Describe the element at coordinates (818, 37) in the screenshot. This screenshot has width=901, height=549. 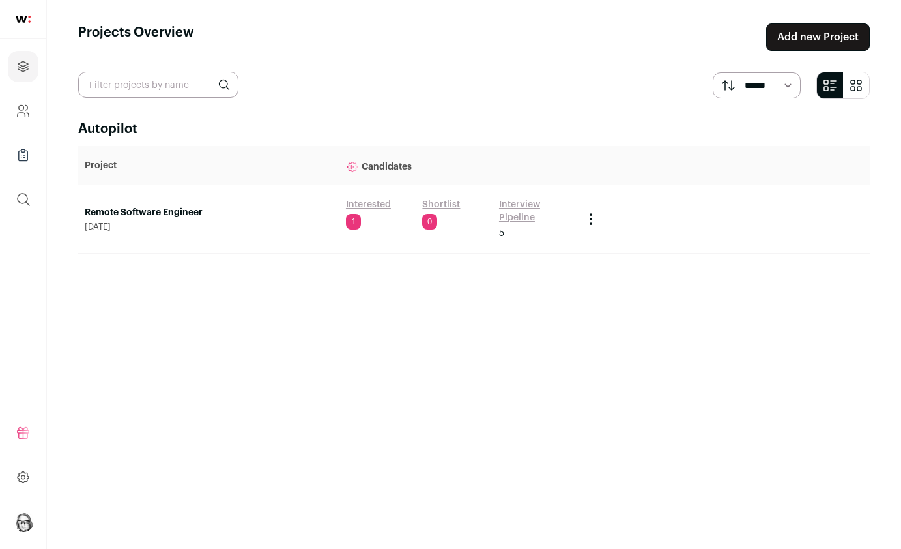
I see `a: Add new Project` at that location.